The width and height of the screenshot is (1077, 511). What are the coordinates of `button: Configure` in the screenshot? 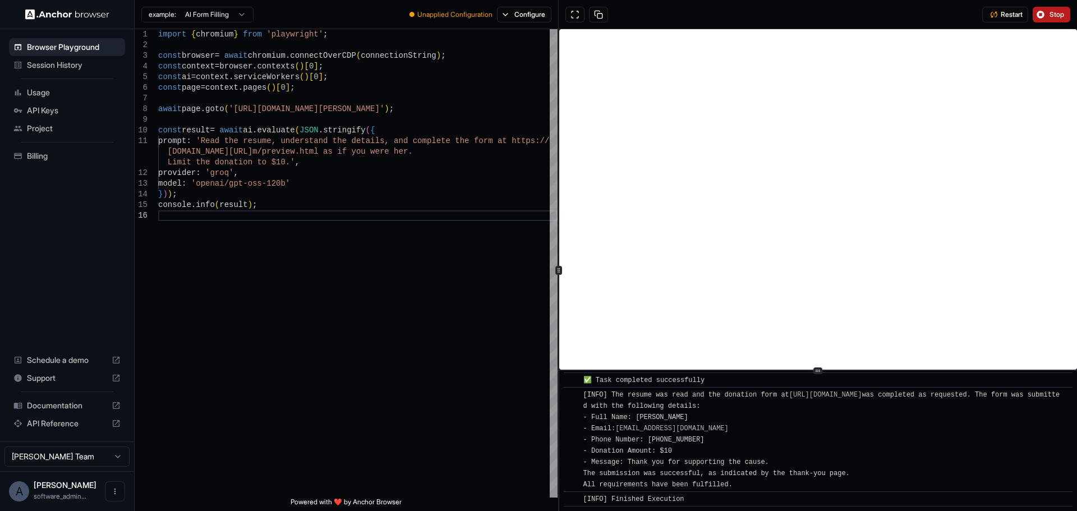 It's located at (524, 15).